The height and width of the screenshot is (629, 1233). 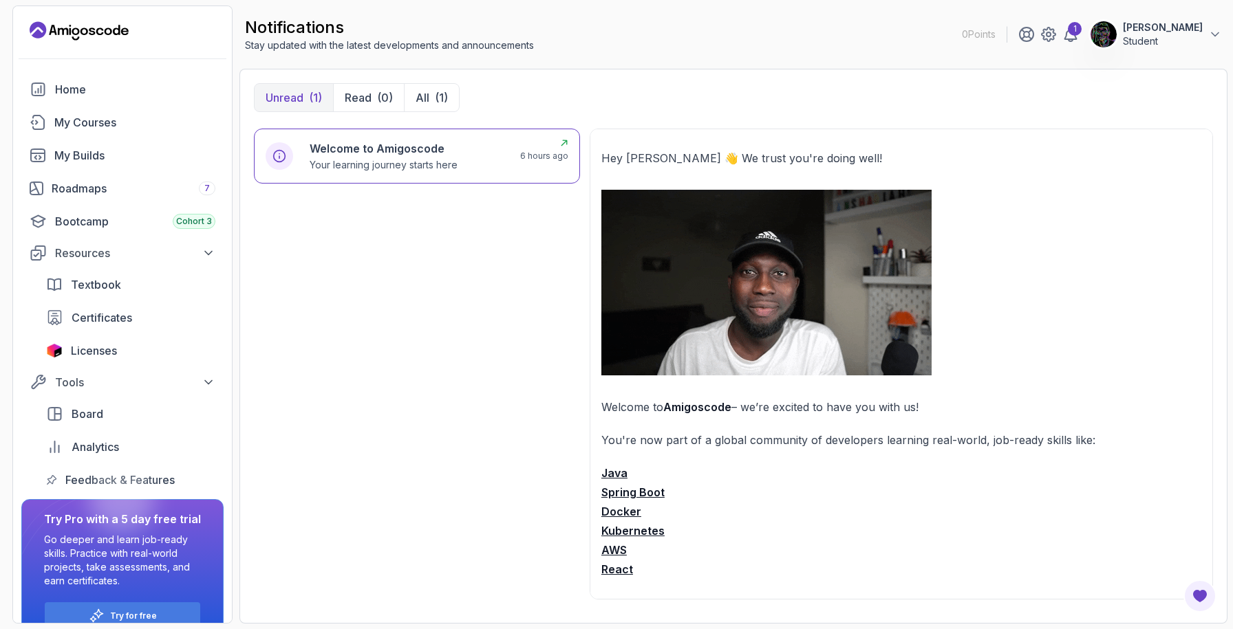 I want to click on strong: Amigoscode, so click(x=697, y=407).